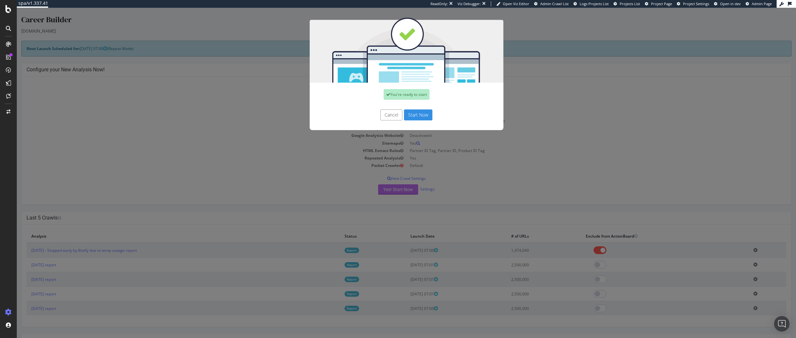 The image size is (796, 338). Describe the element at coordinates (513, 4) in the screenshot. I see `a: Open Viz Editor` at that location.